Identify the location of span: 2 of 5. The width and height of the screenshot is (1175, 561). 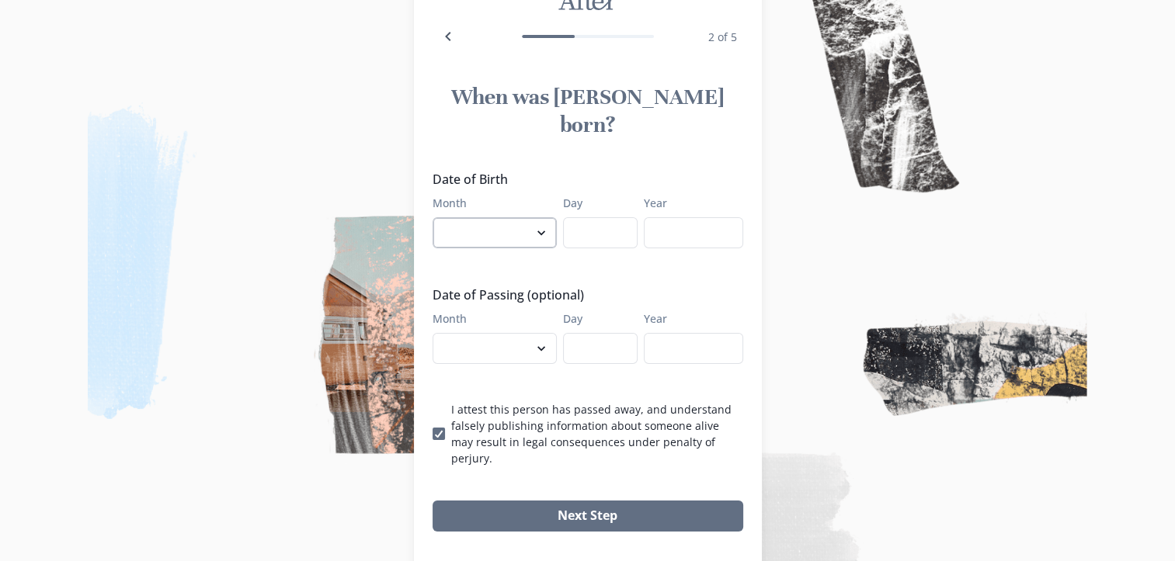
(722, 36).